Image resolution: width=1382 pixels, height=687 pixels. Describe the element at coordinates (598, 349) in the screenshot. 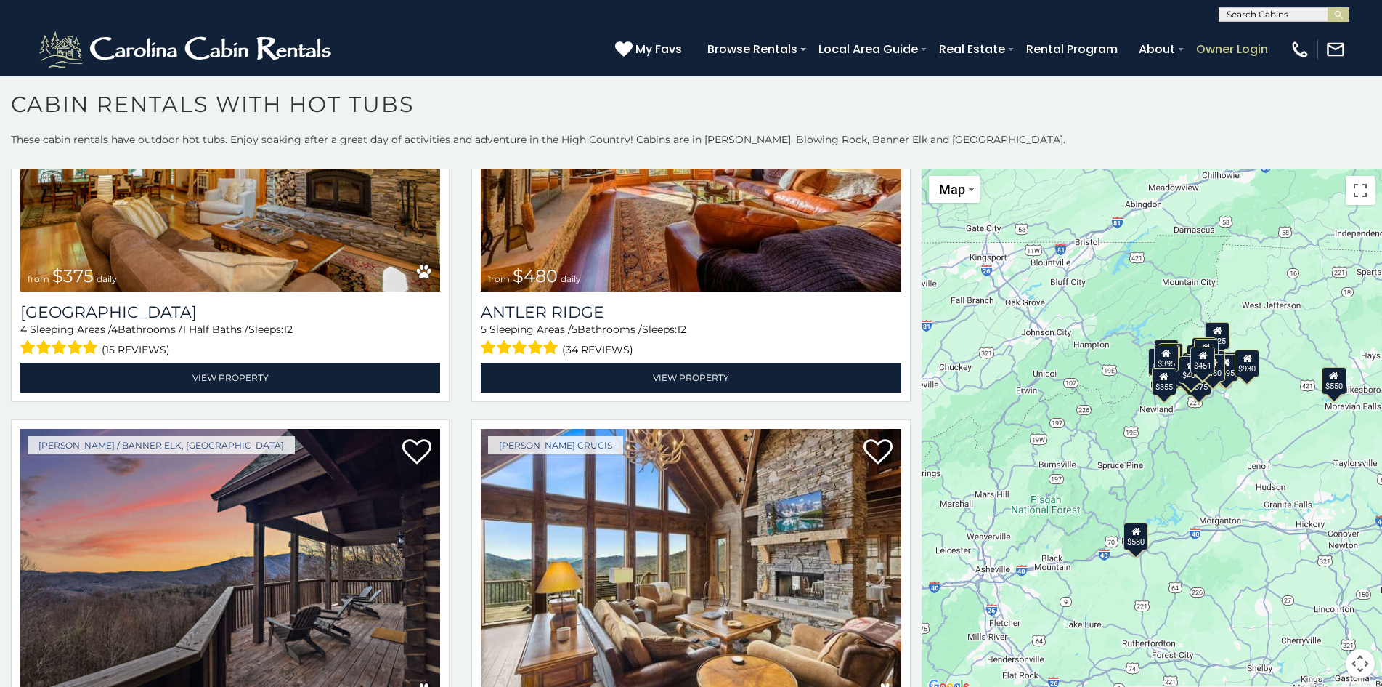

I see `span: (34 reviews)` at that location.